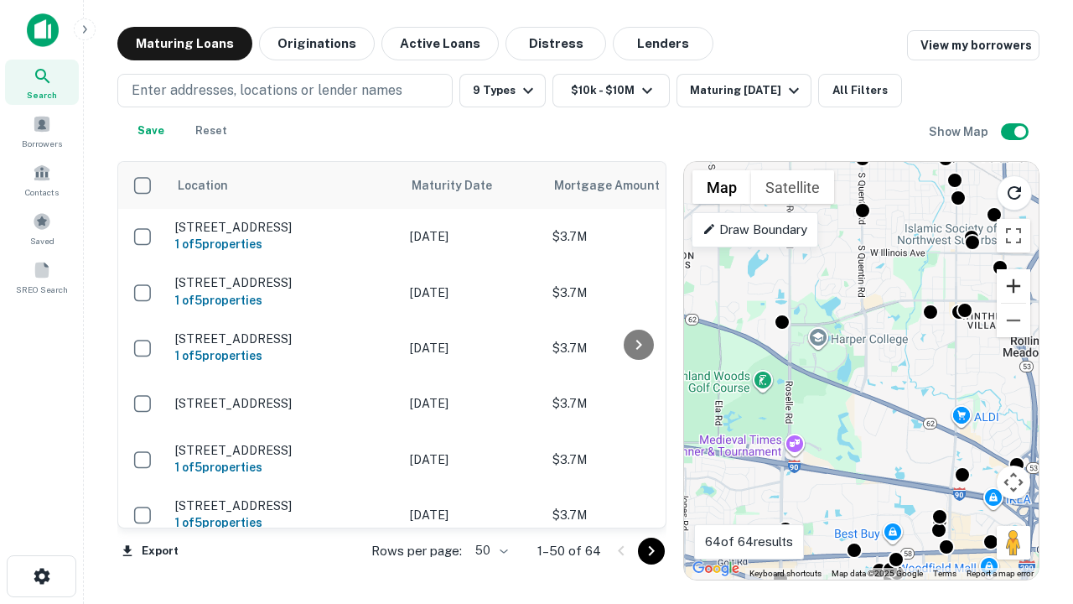  What do you see at coordinates (42, 241) in the screenshot?
I see `span: Saved` at bounding box center [42, 241].